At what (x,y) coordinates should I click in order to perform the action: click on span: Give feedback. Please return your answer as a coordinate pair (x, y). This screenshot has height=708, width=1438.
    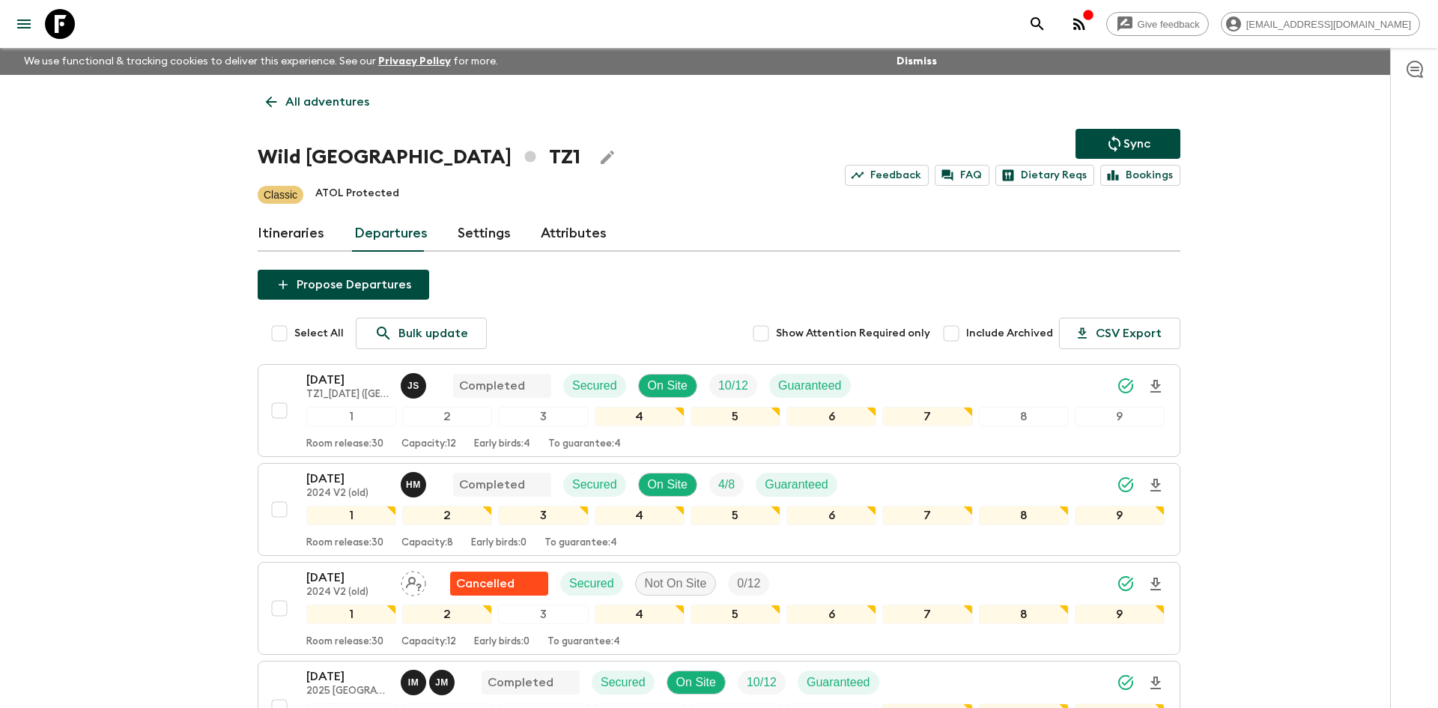
    Looking at the image, I should click on (1168, 24).